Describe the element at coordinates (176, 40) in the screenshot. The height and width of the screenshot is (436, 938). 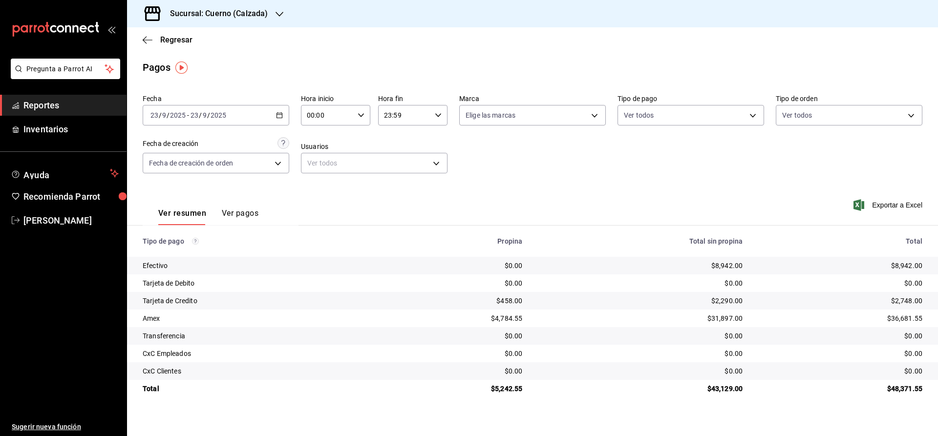
I see `span: Regresar` at that location.